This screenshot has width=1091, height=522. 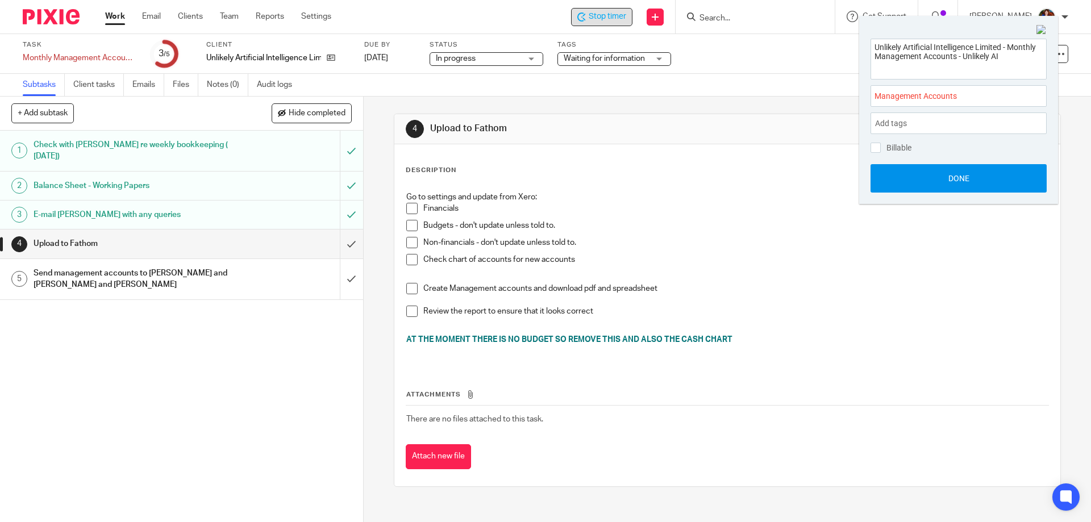 I want to click on img: Pixie, so click(x=51, y=16).